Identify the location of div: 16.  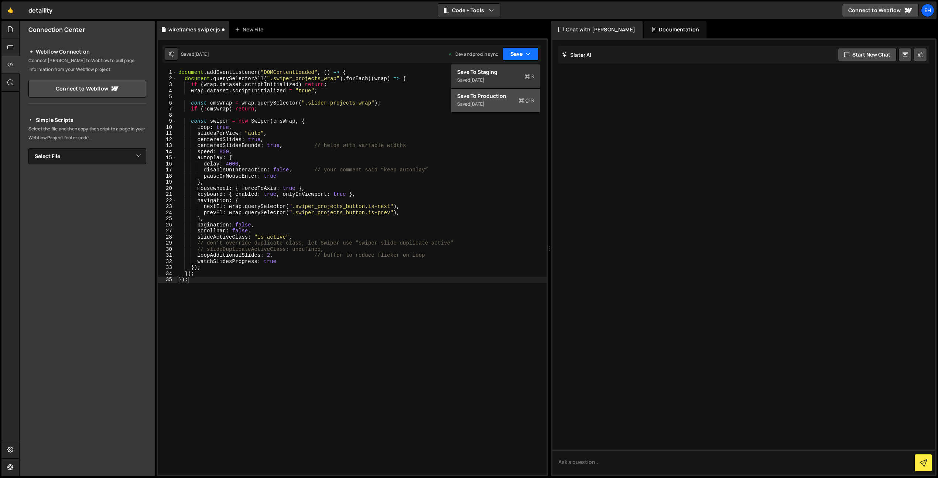
(167, 164).